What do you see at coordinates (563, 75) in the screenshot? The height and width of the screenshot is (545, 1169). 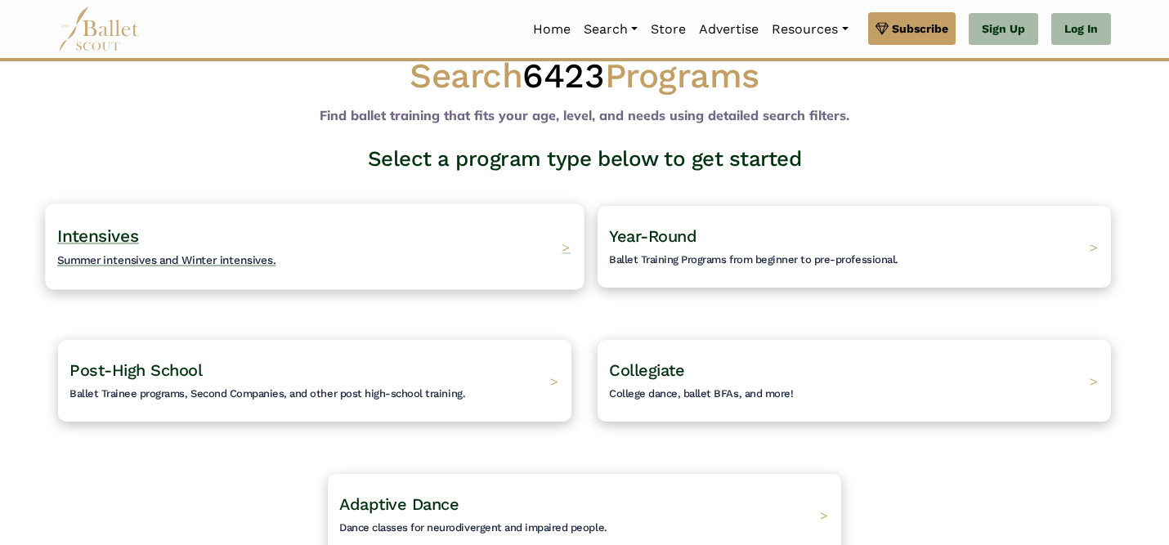 I see `span: 6423` at bounding box center [563, 75].